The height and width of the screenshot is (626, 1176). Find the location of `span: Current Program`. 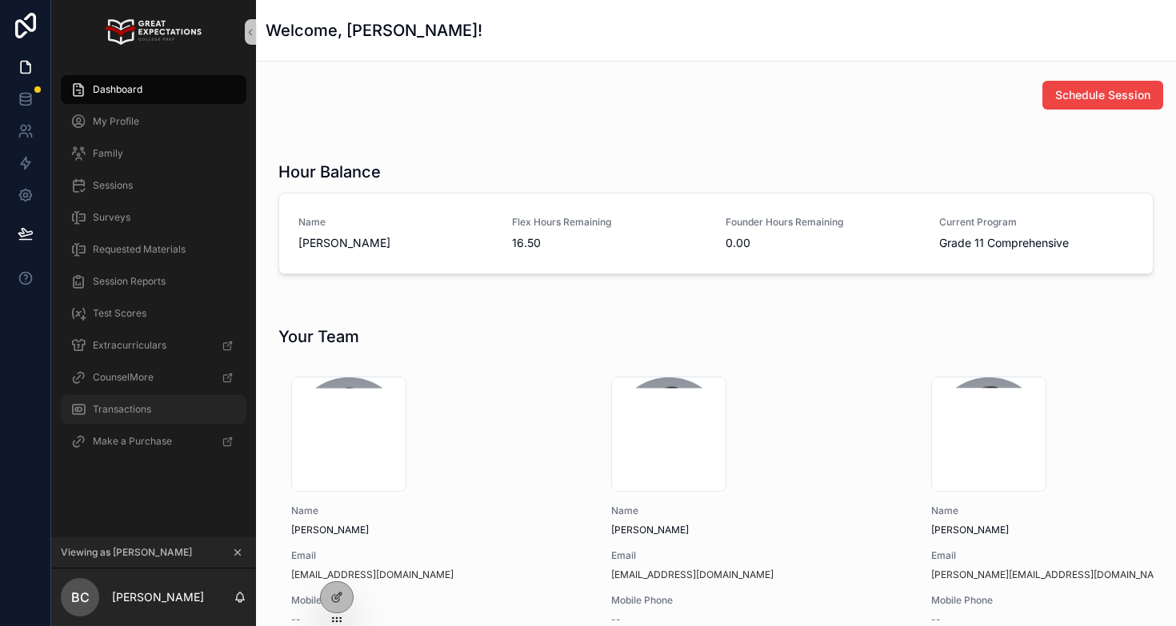

span: Current Program is located at coordinates (1036, 222).